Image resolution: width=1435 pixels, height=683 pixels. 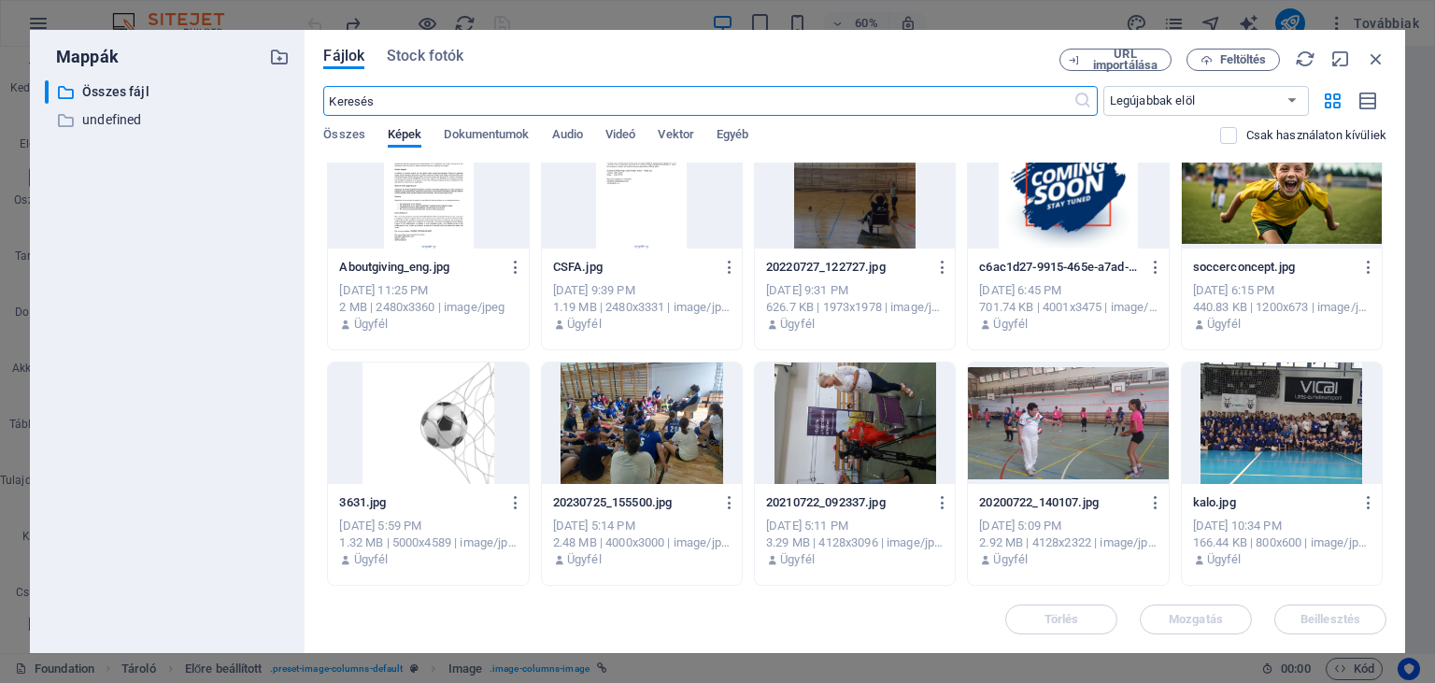 What do you see at coordinates (1341, 59) in the screenshot?
I see `i: Minimalizálás` at bounding box center [1341, 59].